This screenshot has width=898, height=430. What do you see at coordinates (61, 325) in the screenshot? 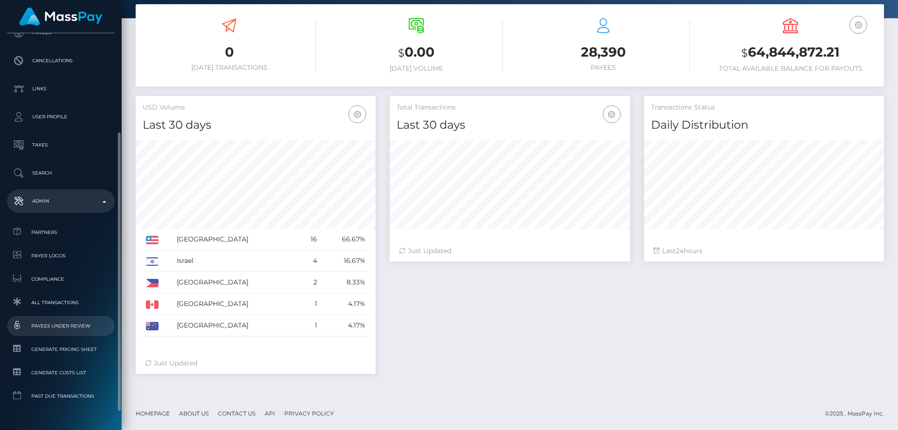
I see `span: Payees under Review` at bounding box center [61, 325].